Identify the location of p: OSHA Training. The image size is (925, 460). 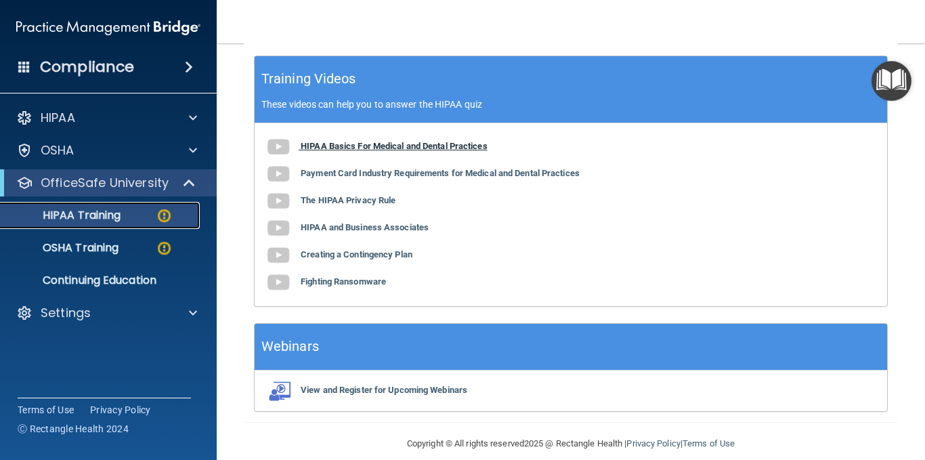
(64, 248).